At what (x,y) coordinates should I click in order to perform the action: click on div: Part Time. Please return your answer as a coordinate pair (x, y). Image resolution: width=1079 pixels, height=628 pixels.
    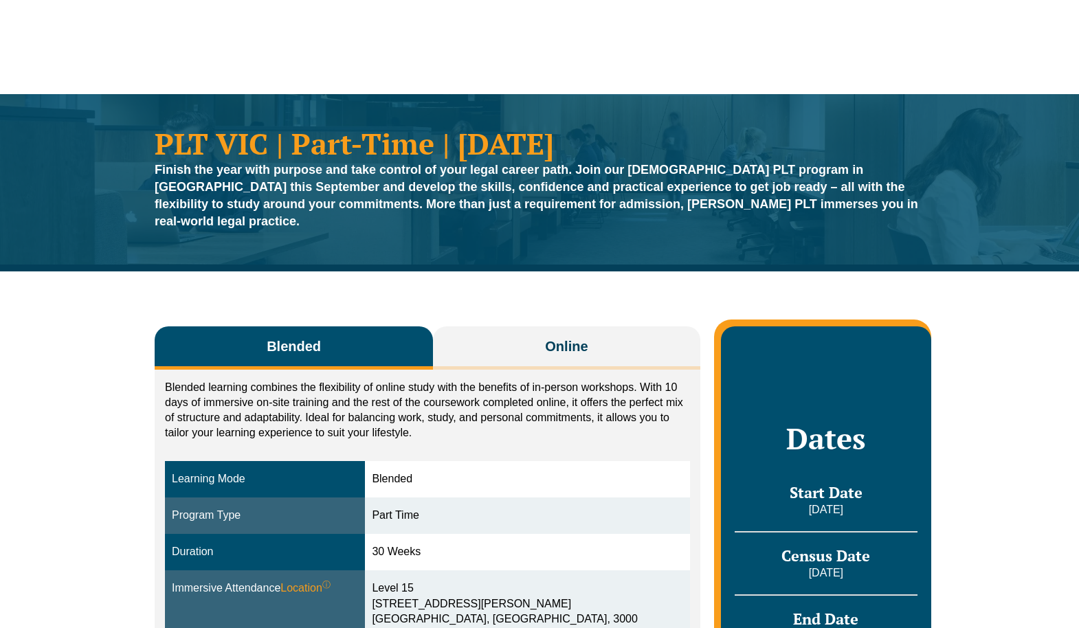
    Looking at the image, I should click on (527, 516).